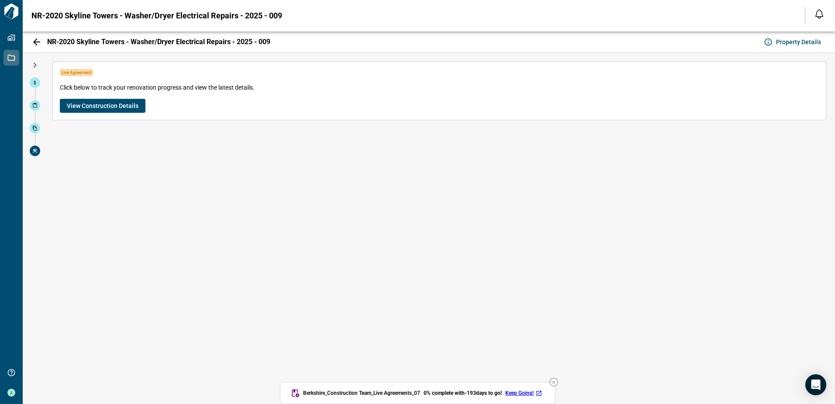  Describe the element at coordinates (525, 393) in the screenshot. I see `a: Keep Going!` at that location.